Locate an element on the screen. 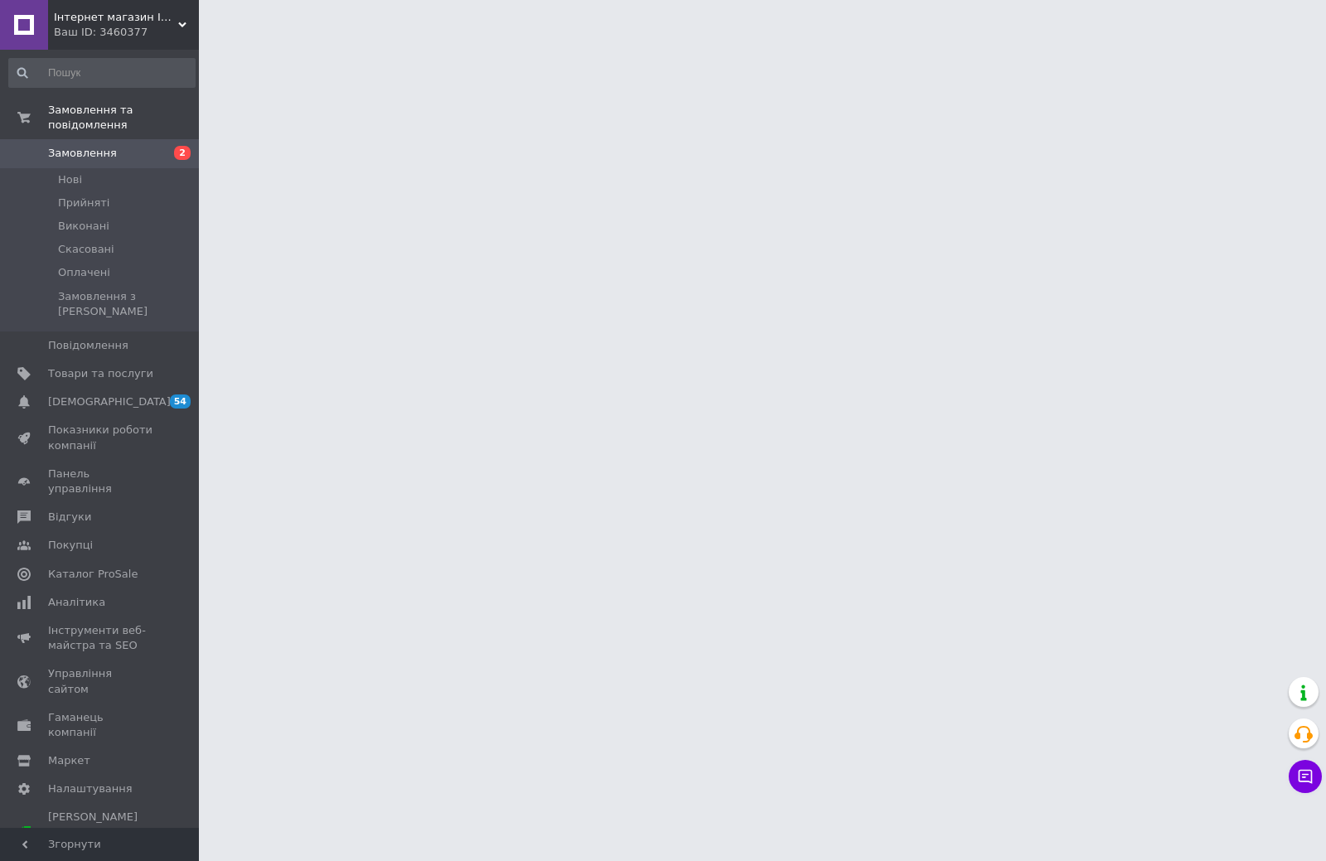 This screenshot has height=861, width=1326. span: Замовлення is located at coordinates (82, 153).